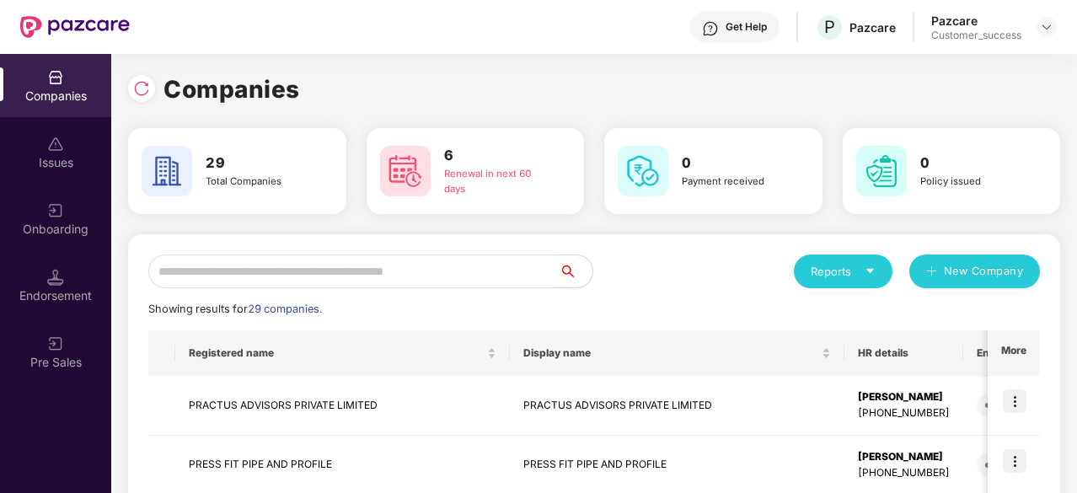  Describe the element at coordinates (1046, 27) in the screenshot. I see `img: svg+xml;base64,PHN2ZyBpZD0iRHJvcGRvd24tMzJ4MzIiIHhtbG5zPSJodHRwOi8vd3d3LnczLm9yZy8yMDAwL3N2ZyIgd2...` at that location.